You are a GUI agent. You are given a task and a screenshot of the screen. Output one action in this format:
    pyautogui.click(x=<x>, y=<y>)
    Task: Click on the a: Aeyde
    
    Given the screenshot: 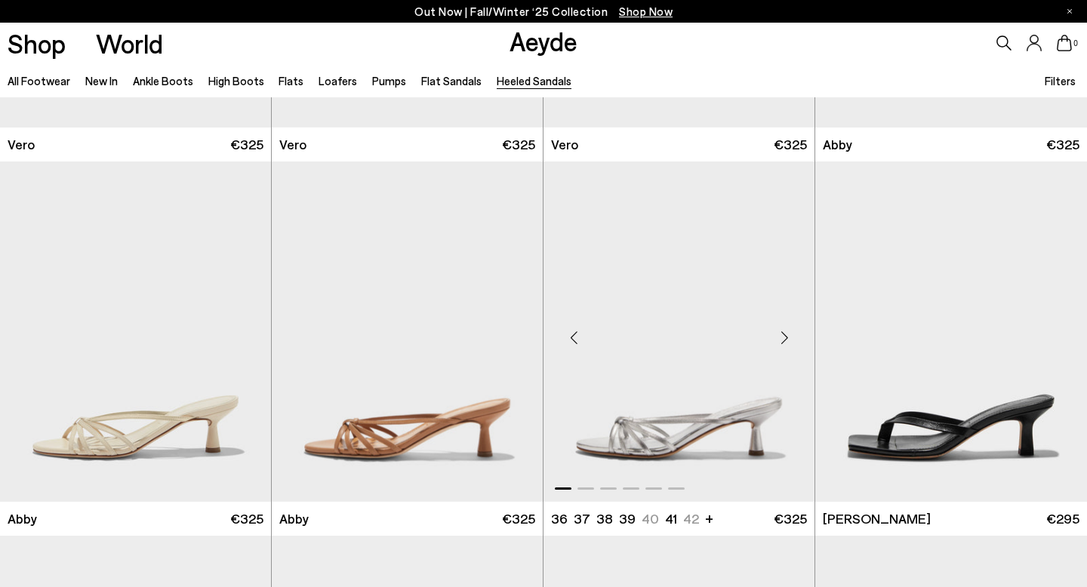 What is the action you would take?
    pyautogui.click(x=544, y=41)
    